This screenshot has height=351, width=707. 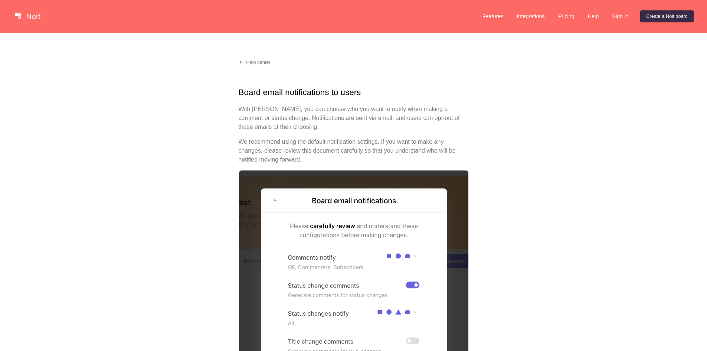 What do you see at coordinates (354, 92) in the screenshot?
I see `h1: Board email notifications to users` at bounding box center [354, 92].